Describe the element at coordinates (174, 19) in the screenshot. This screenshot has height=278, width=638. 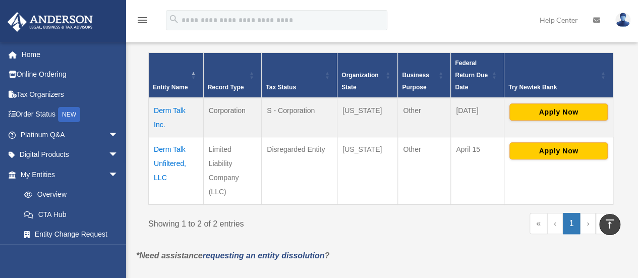
I see `i: search` at that location.